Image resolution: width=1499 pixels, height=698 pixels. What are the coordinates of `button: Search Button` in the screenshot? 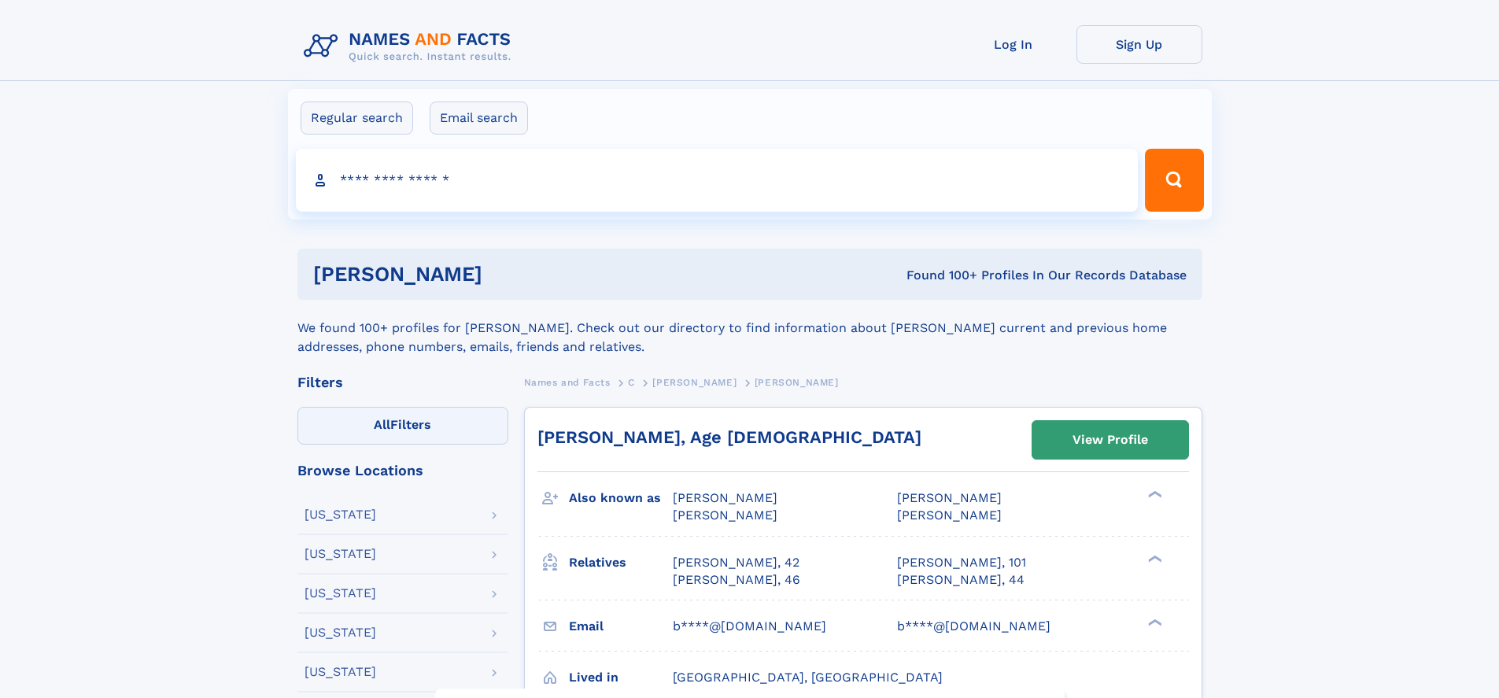 It's located at (1174, 180).